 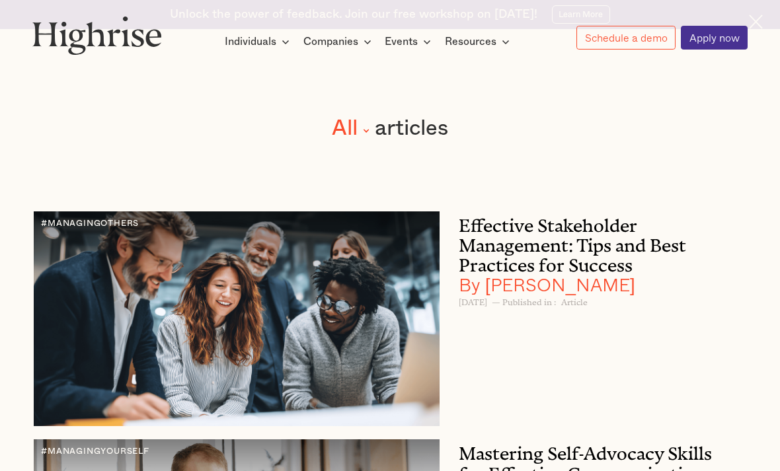 I want to click on h6: — Published in :, so click(x=523, y=300).